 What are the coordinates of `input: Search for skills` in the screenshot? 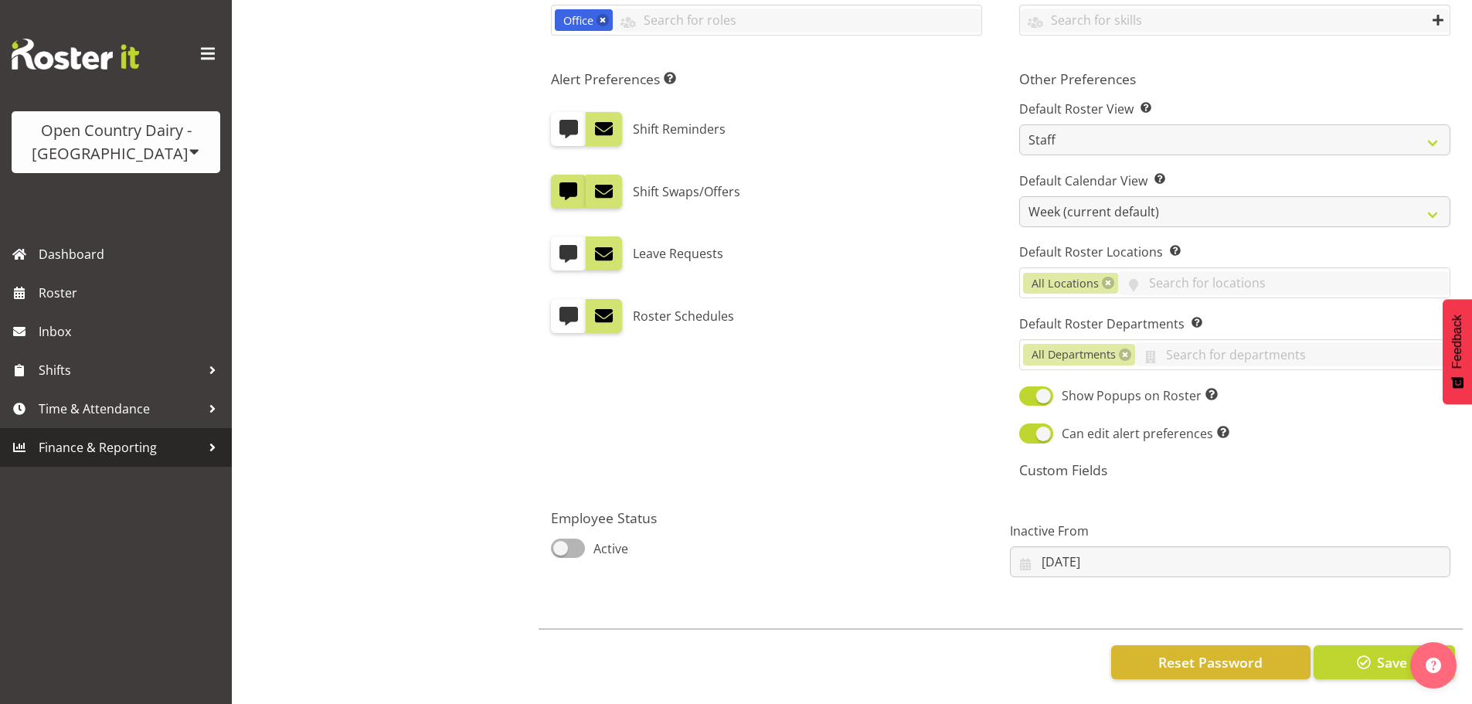 It's located at (1235, 20).